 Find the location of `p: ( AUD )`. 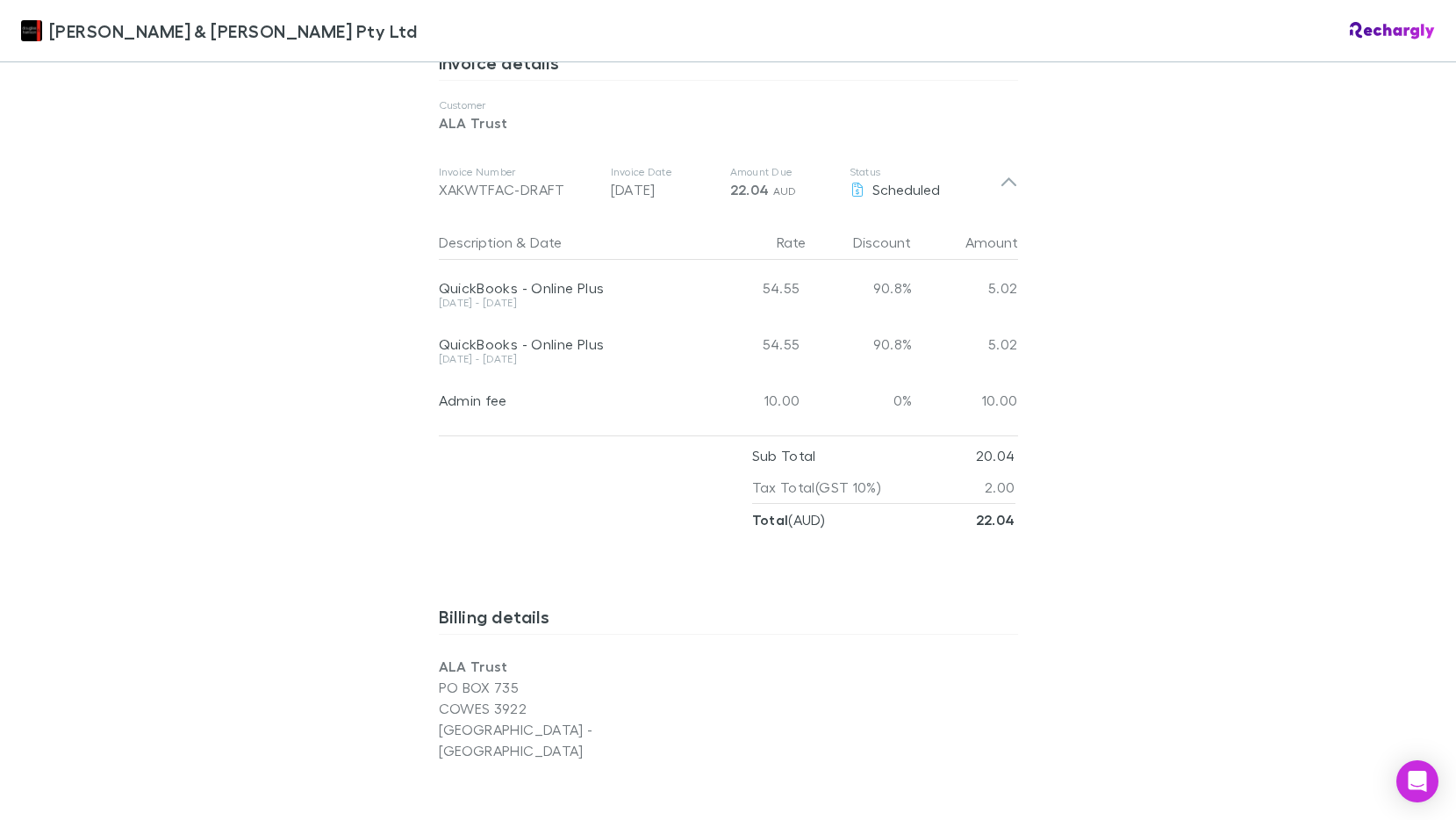

p: ( AUD ) is located at coordinates (789, 520).